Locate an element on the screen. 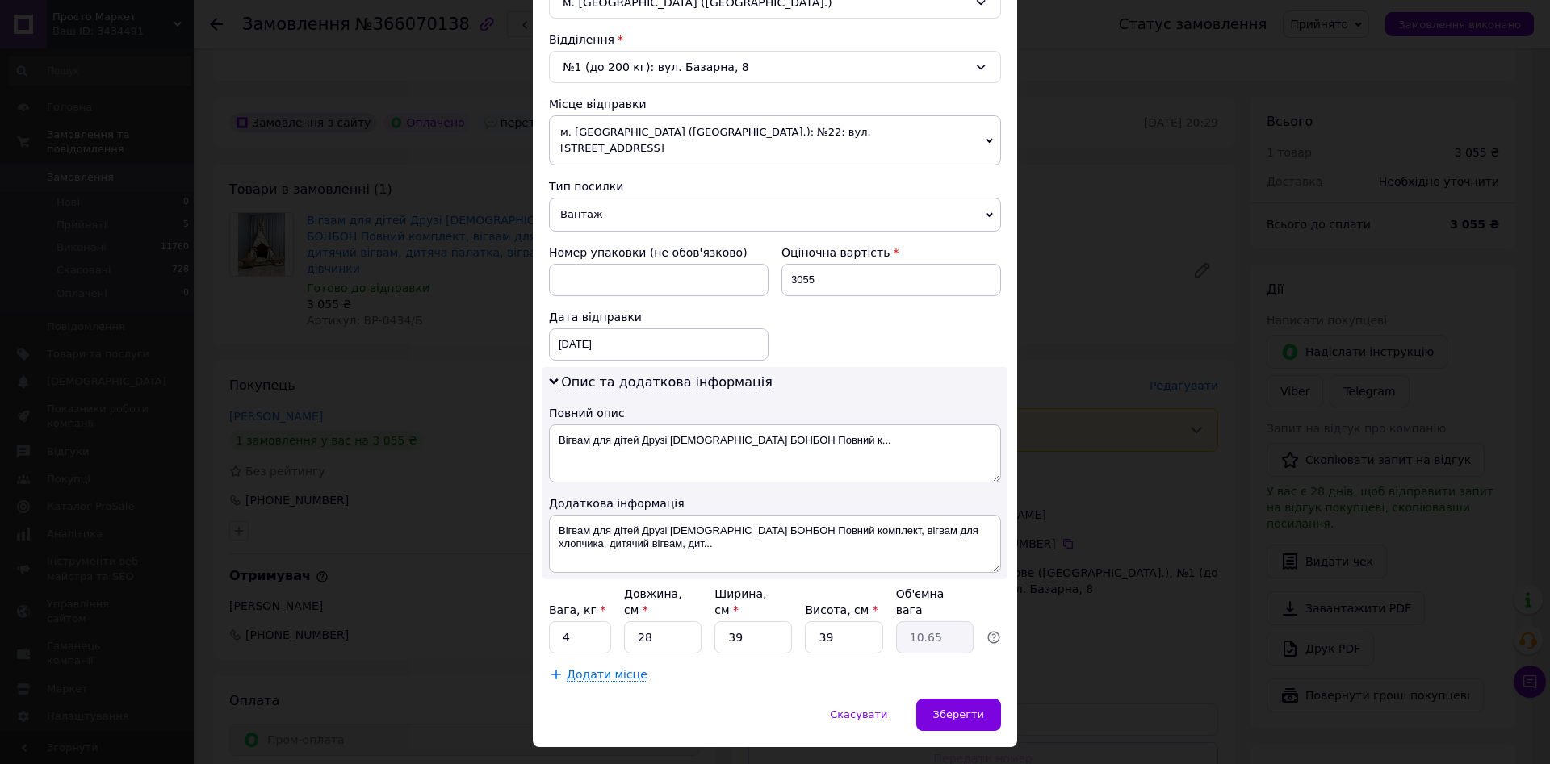  span: Тип посилки is located at coordinates (586, 186).